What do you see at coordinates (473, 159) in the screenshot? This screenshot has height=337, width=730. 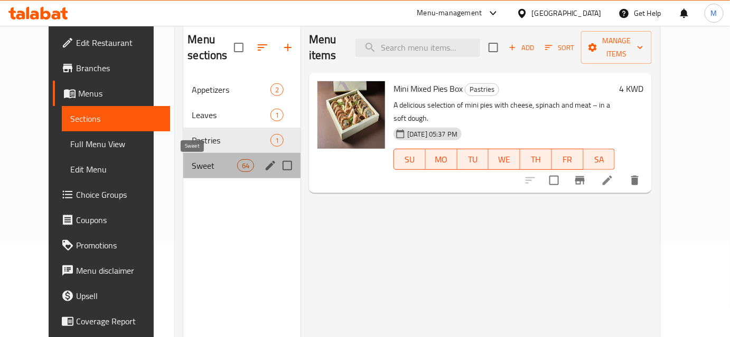 I see `button: TU` at bounding box center [473, 159].